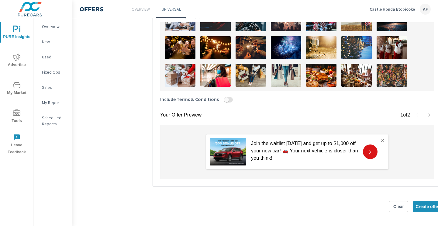 Image resolution: width=438 pixels, height=226 pixels. What do you see at coordinates (399, 207) in the screenshot?
I see `span: Clear` at bounding box center [399, 207].